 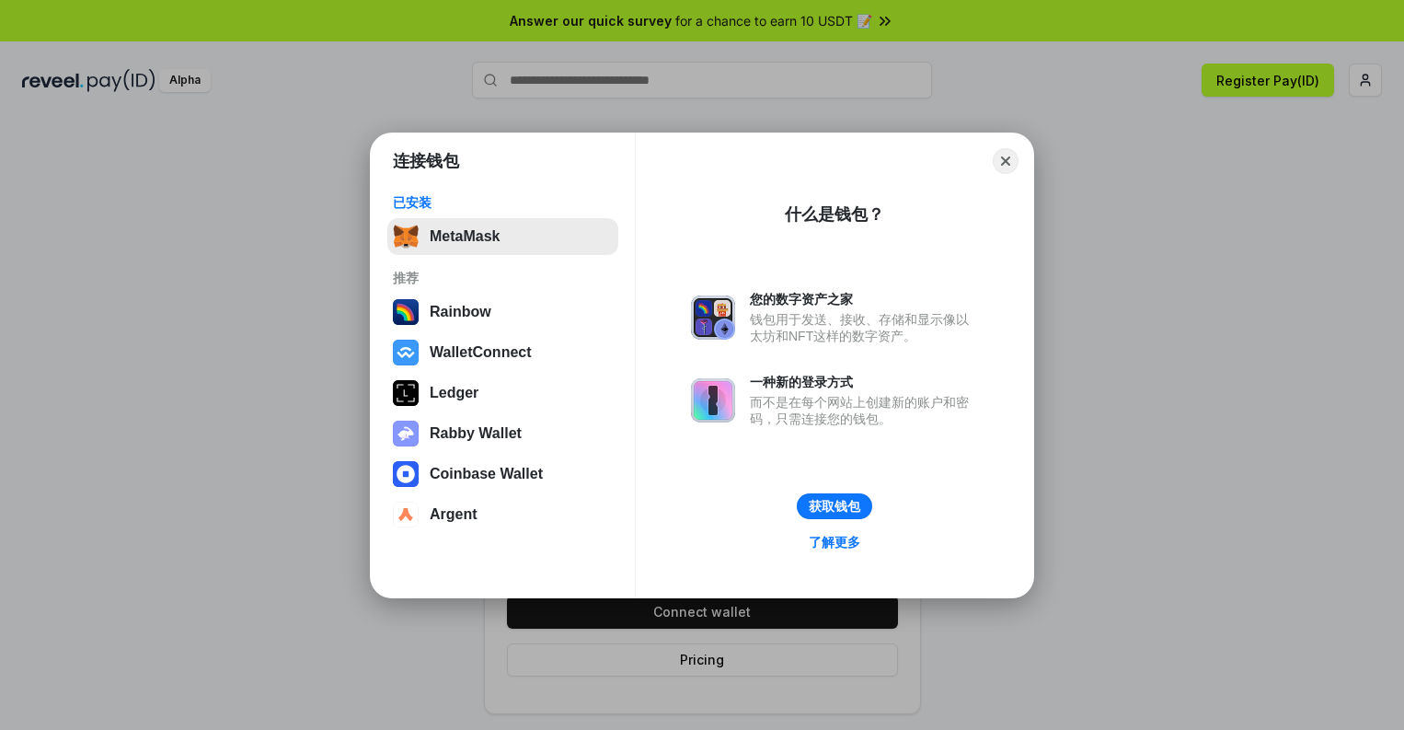 What do you see at coordinates (460, 312) in the screenshot?
I see `div: Rainbow` at bounding box center [460, 312].